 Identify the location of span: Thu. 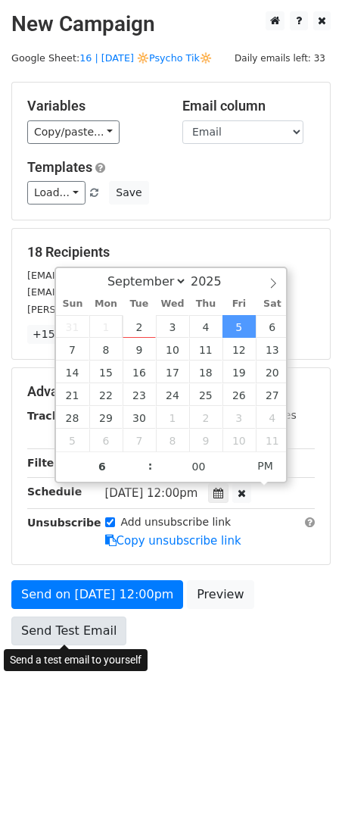
(206, 304).